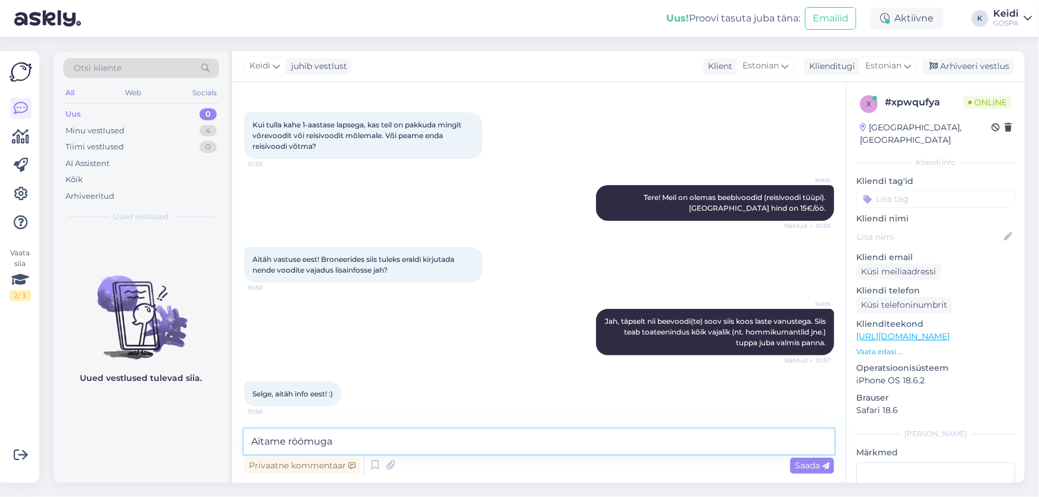 The width and height of the screenshot is (1039, 497). Describe the element at coordinates (88, 164) in the screenshot. I see `div: AI Assistent` at that location.